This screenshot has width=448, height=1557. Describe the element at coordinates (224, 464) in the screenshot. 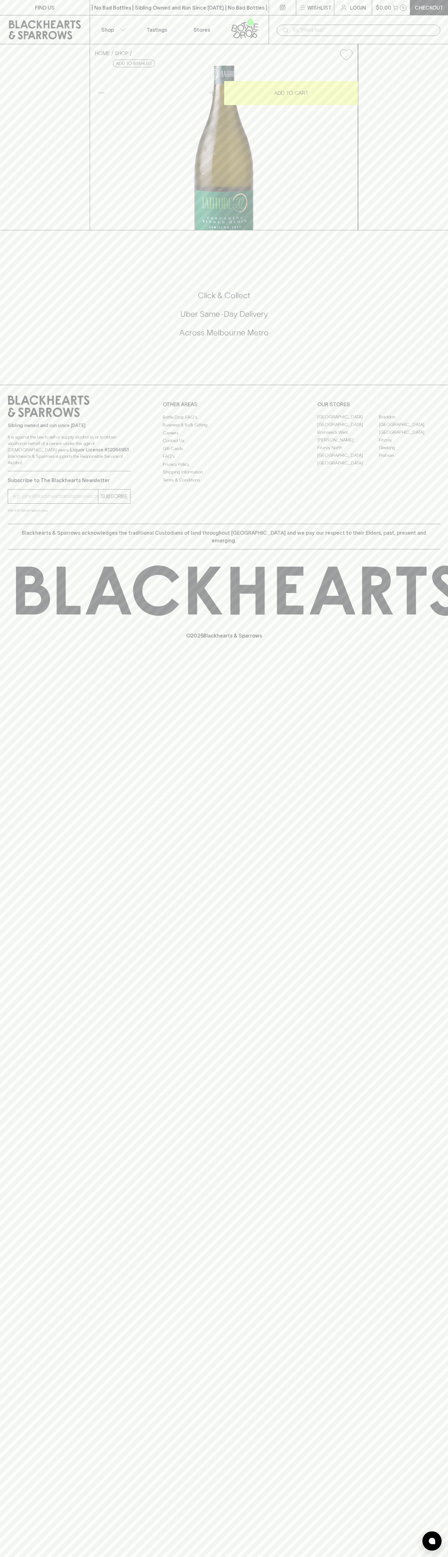

I see `a: Privacy Policy` at that location.